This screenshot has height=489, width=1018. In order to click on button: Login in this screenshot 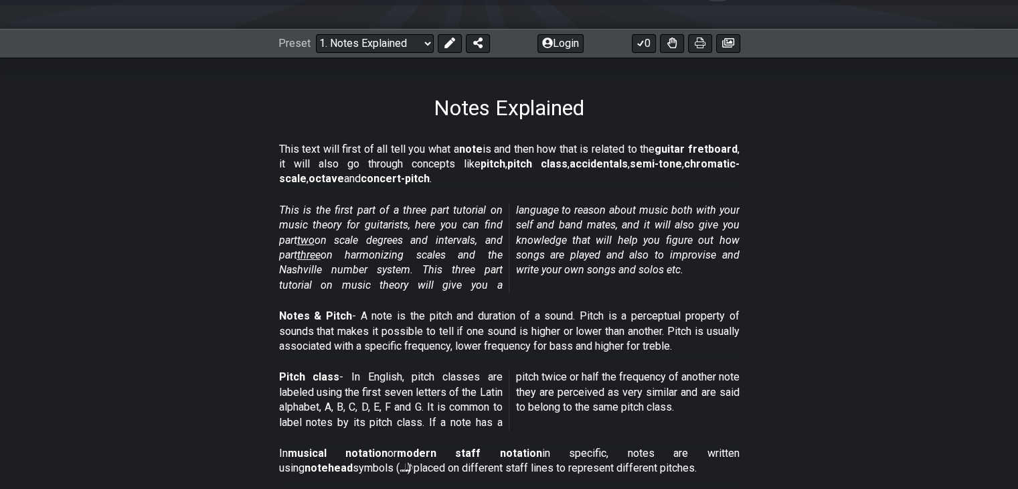, I will do `click(560, 44)`.